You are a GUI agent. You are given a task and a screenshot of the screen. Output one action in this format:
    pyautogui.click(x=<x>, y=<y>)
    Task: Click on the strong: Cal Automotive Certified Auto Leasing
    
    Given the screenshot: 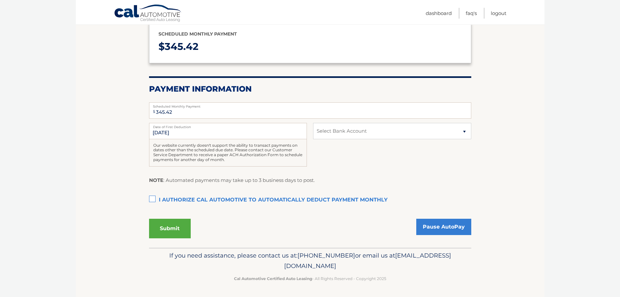 What is the action you would take?
    pyautogui.click(x=273, y=278)
    